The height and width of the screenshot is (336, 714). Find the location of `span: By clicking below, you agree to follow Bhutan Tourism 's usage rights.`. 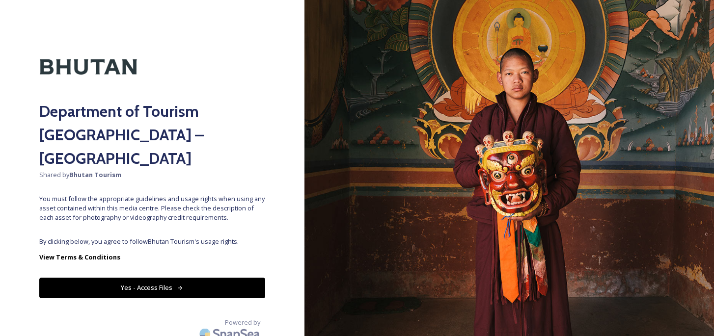

span: By clicking below, you agree to follow Bhutan Tourism 's usage rights. is located at coordinates (152, 241).